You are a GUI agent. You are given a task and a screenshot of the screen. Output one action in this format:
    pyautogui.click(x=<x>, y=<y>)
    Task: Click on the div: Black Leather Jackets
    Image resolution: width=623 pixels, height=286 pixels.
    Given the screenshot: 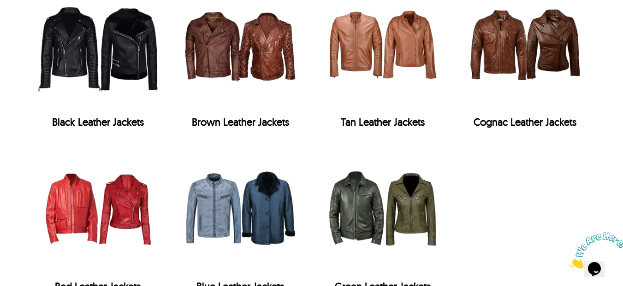 What is the action you would take?
    pyautogui.click(x=98, y=122)
    